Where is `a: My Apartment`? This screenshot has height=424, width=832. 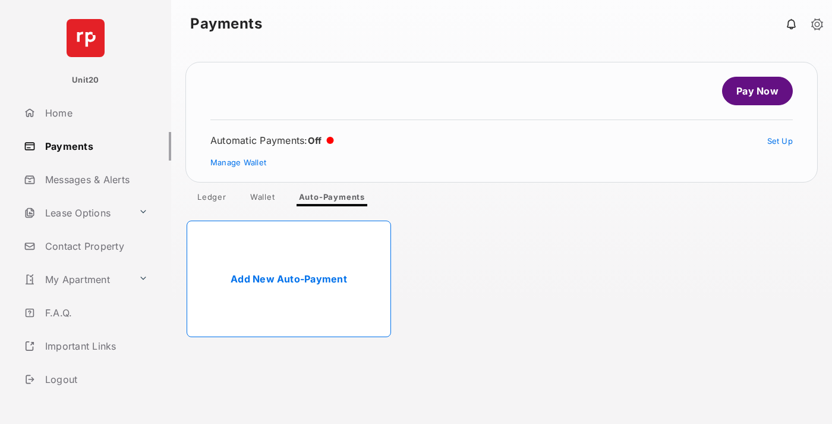 a: My Apartment is located at coordinates (76, 279).